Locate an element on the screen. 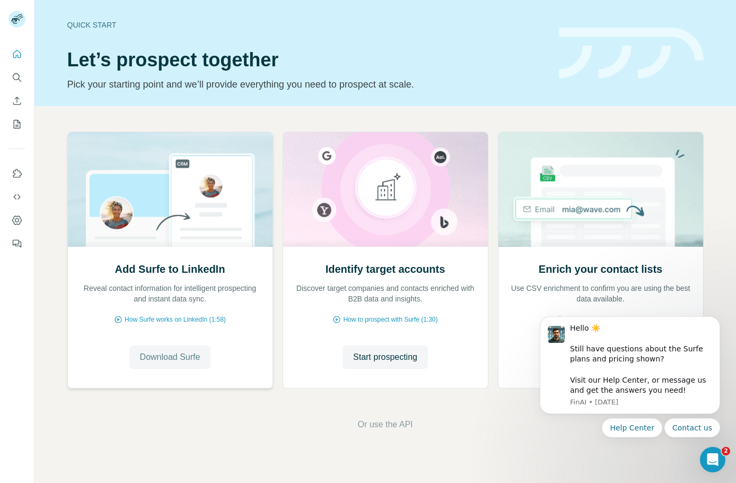 The image size is (736, 483). button: Or use the API is located at coordinates (385, 424).